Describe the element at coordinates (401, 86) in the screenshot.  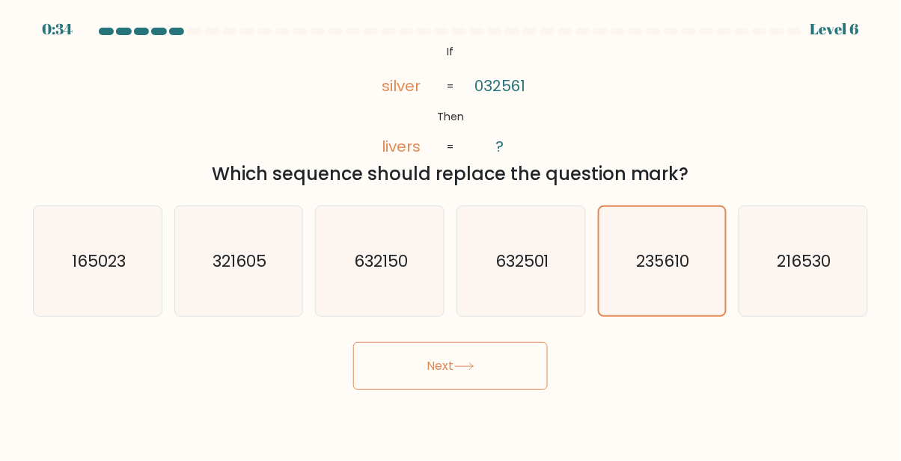
I see `tspan: silver` at that location.